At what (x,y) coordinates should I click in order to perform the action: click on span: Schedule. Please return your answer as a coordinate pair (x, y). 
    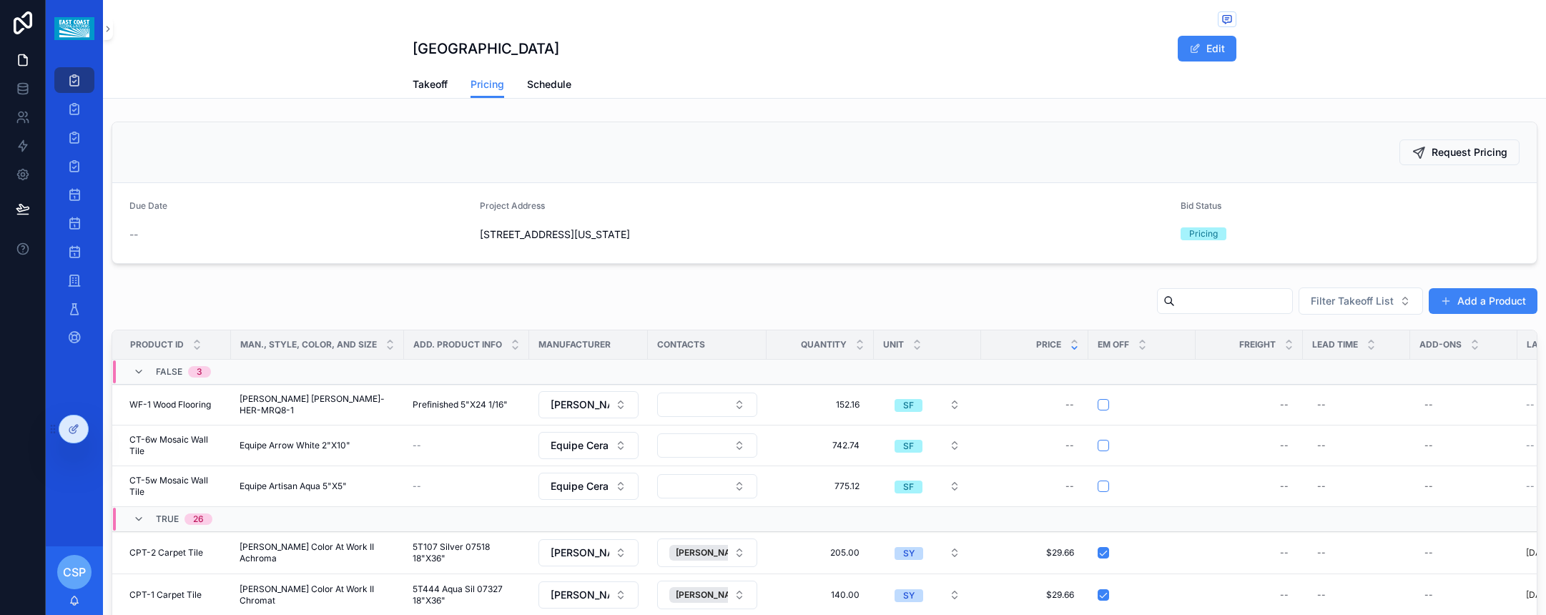
    Looking at the image, I should click on (549, 84).